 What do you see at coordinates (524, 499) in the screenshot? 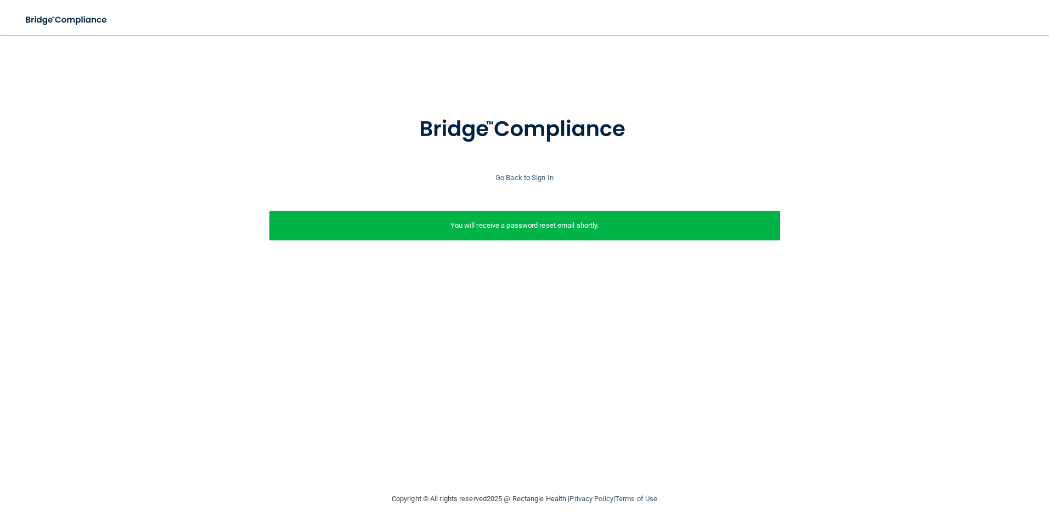
I see `div: Copyright © All rights reserved 2025 @ Rectangle Health | |` at bounding box center [524, 499].